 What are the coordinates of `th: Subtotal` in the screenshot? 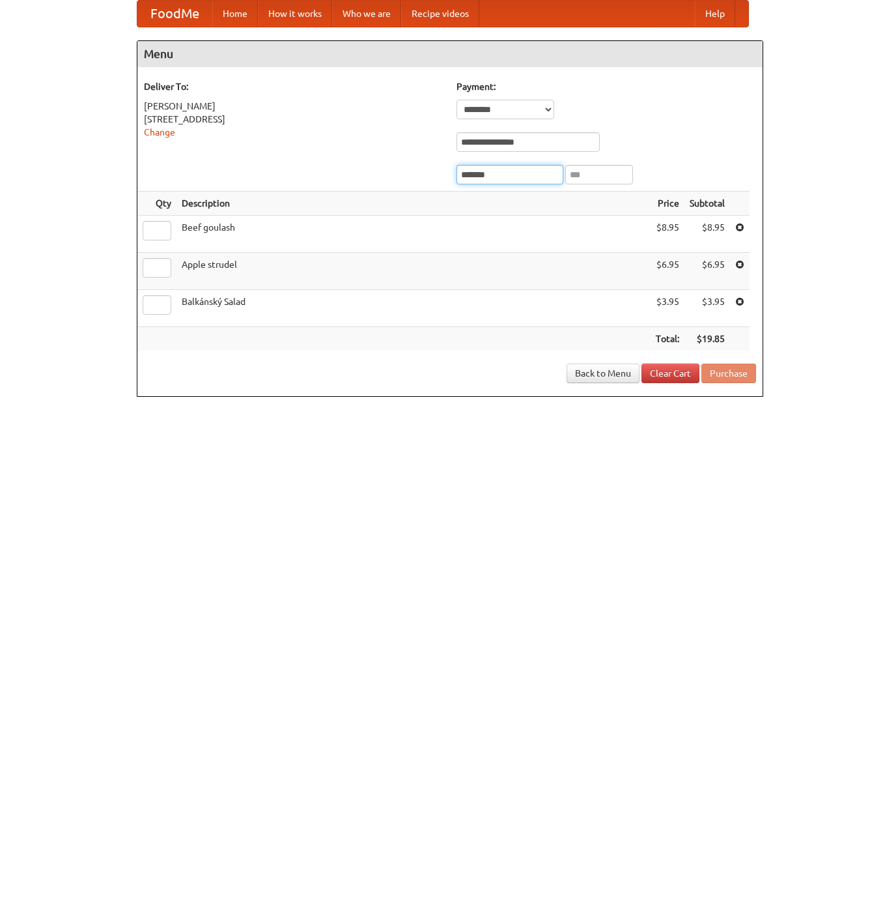 It's located at (708, 203).